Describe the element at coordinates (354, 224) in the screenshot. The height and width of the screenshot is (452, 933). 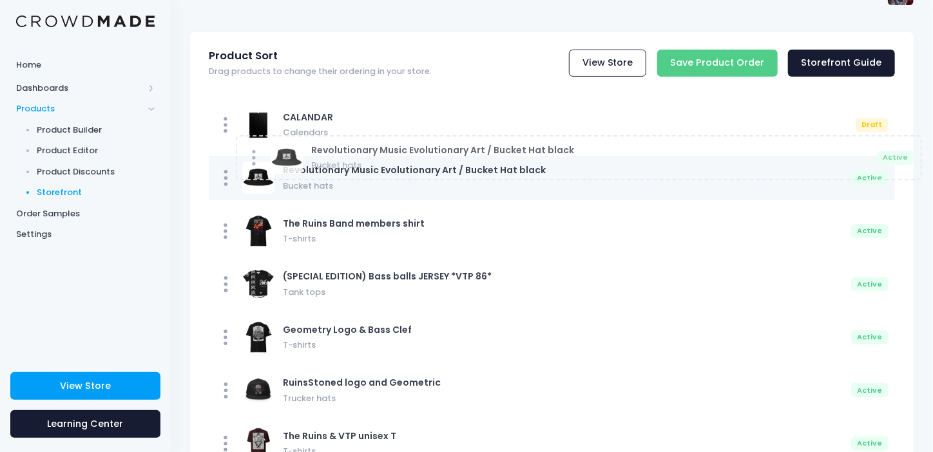
I see `span: The Ruins Band members shirt` at that location.